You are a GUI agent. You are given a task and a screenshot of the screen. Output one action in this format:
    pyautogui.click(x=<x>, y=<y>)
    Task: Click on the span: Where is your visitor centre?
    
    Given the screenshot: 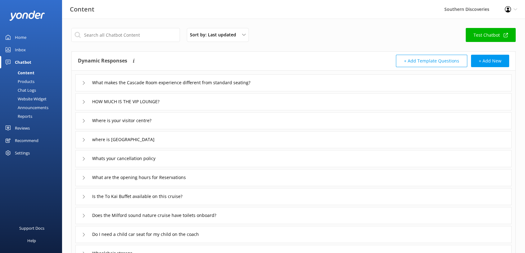 What is the action you would take?
    pyautogui.click(x=122, y=120)
    